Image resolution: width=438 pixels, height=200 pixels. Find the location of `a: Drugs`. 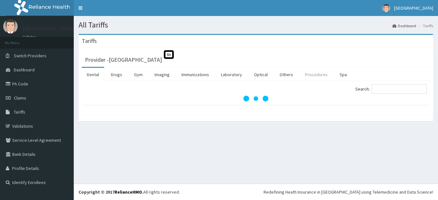

a: Drugs is located at coordinates (116, 75).